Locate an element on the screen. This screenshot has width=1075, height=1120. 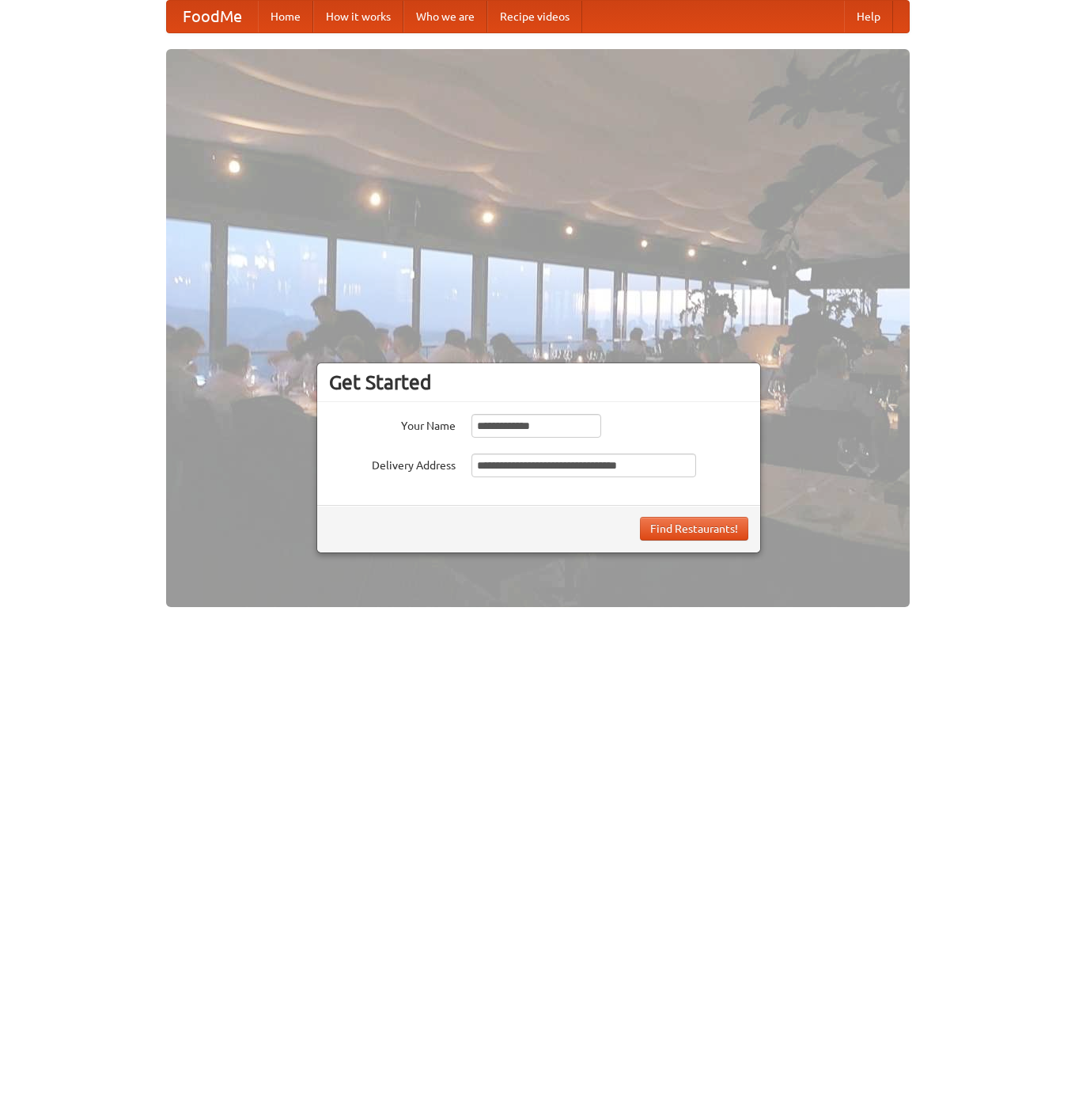
a: Help is located at coordinates (868, 17).